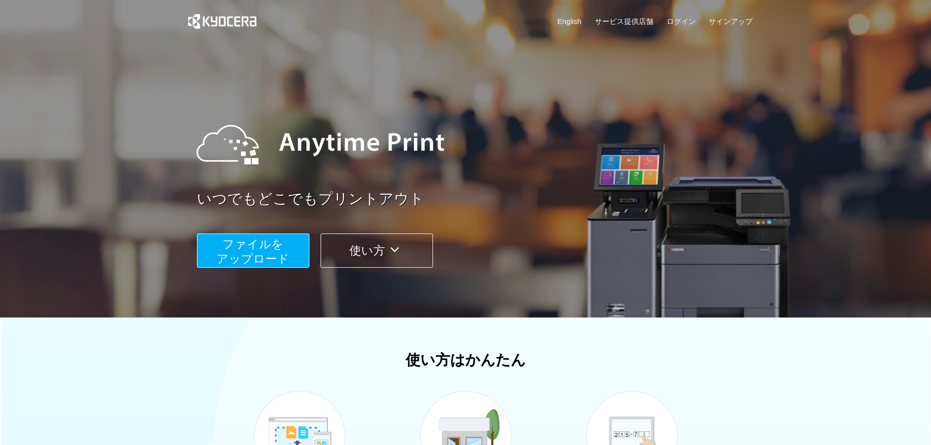  What do you see at coordinates (731, 21) in the screenshot?
I see `a: サインアップ` at bounding box center [731, 21].